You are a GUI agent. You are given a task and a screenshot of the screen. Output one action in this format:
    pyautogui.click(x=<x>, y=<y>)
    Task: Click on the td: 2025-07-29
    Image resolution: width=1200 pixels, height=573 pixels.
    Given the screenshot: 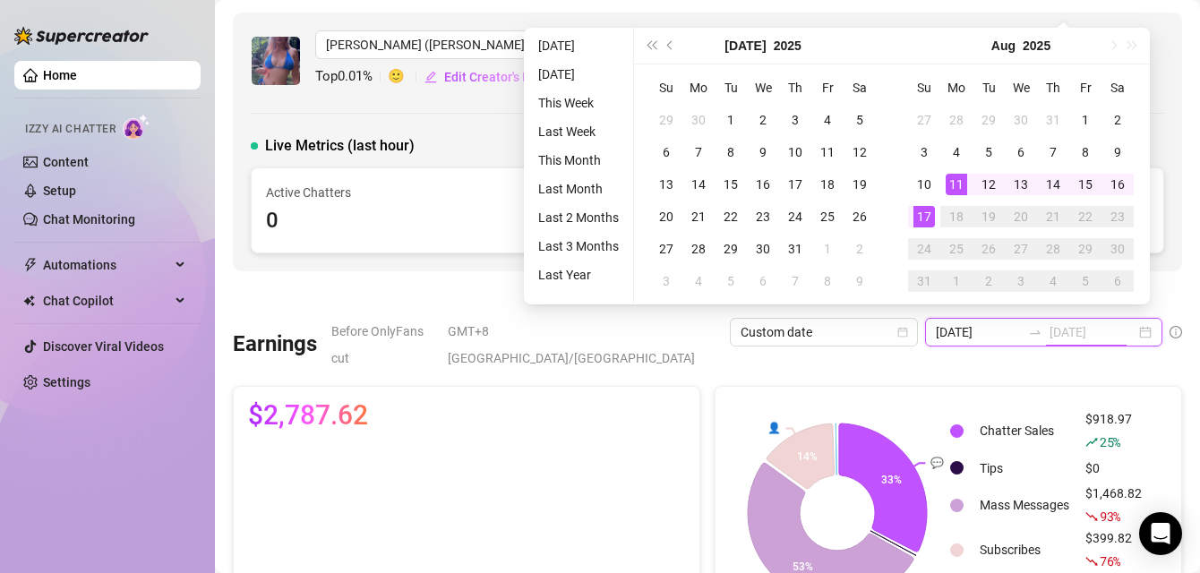 What is the action you would take?
    pyautogui.click(x=731, y=249)
    